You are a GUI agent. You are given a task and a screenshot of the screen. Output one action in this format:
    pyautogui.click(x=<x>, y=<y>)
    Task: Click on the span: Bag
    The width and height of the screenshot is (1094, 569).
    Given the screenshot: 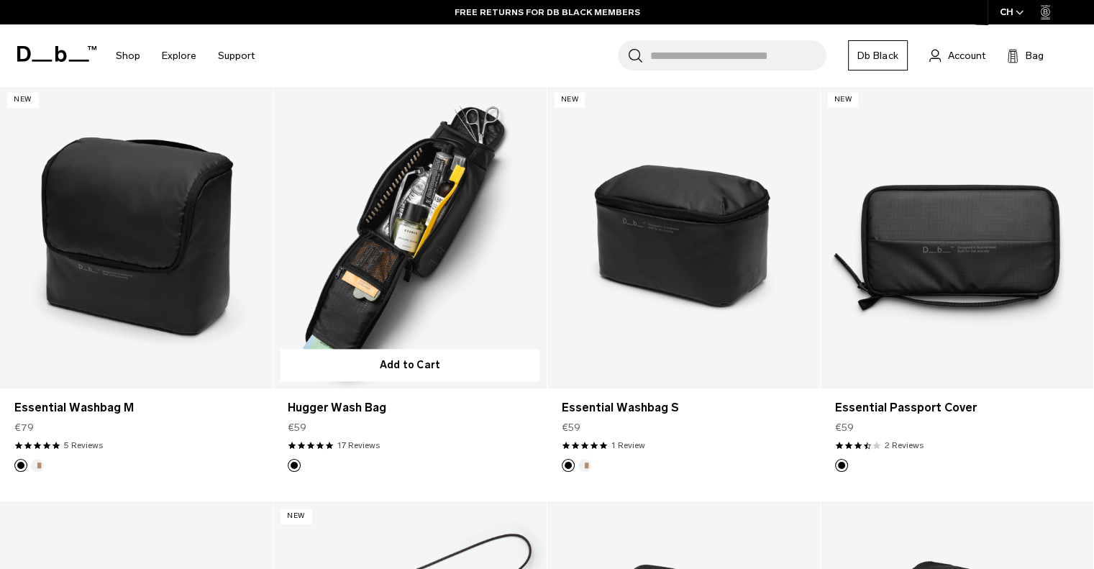 What is the action you would take?
    pyautogui.click(x=1035, y=55)
    